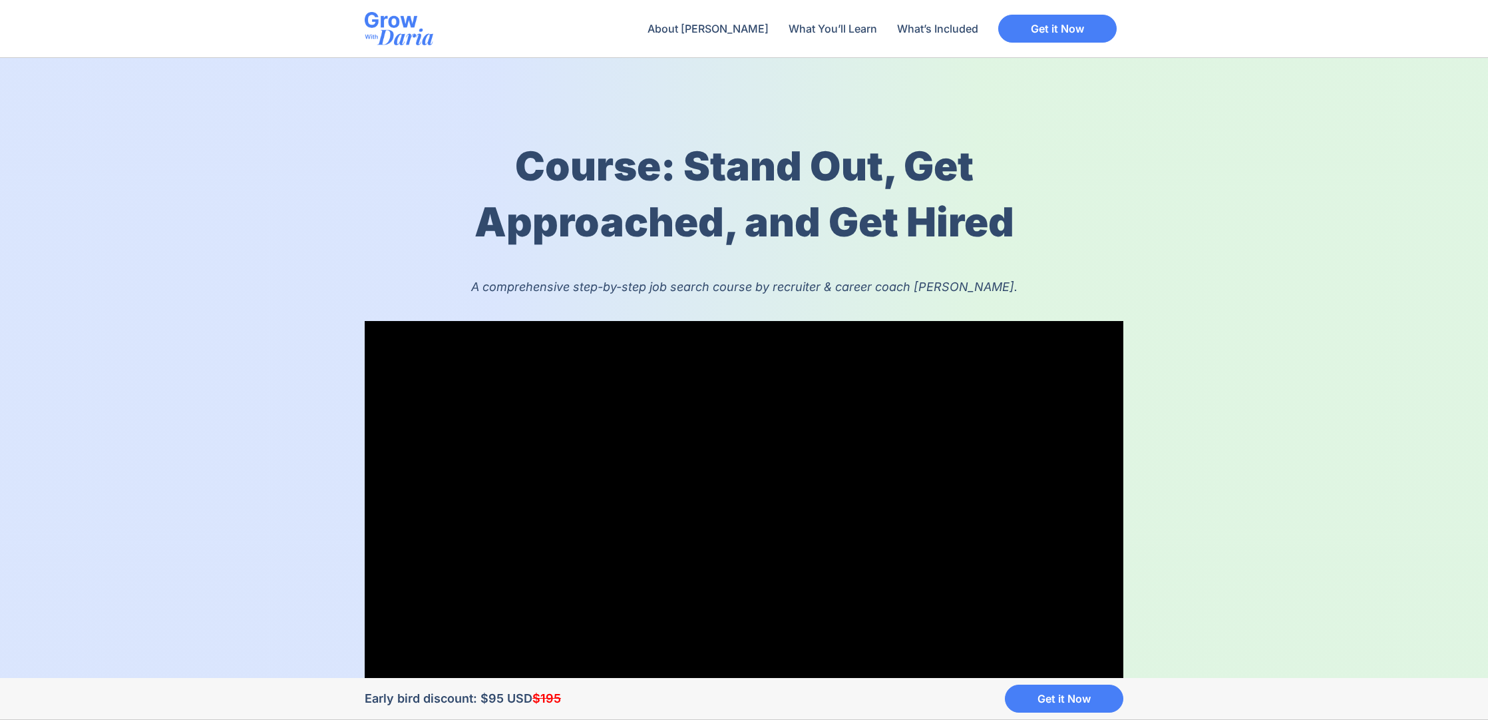 The height and width of the screenshot is (720, 1488). Describe the element at coordinates (547, 698) in the screenshot. I see `del: $195` at that location.